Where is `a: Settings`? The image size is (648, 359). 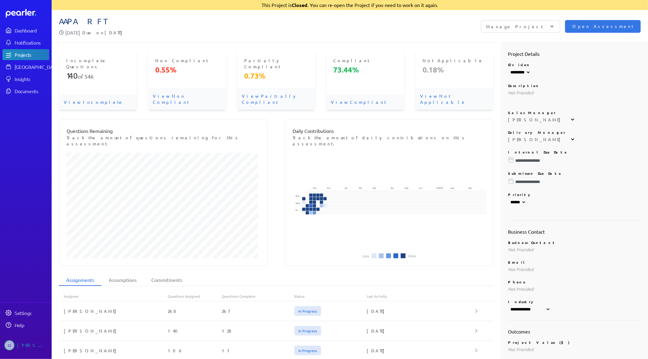
a: Settings is located at coordinates (26, 313).